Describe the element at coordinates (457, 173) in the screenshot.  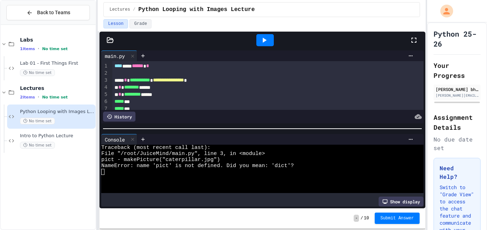
I see `h3: Need Help?` at that location.